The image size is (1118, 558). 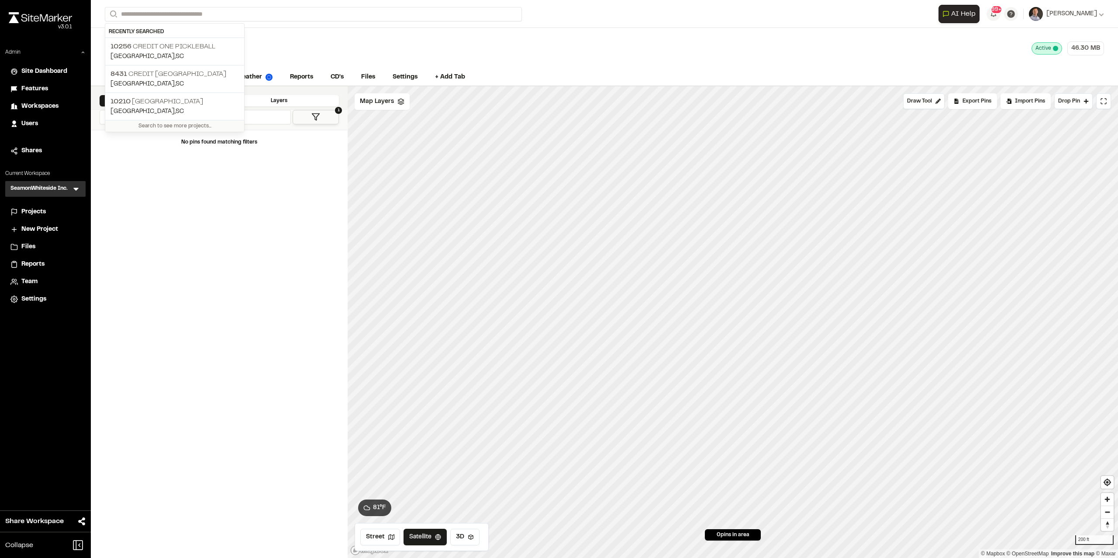 What do you see at coordinates (34, 522) in the screenshot?
I see `span: Share Workspace` at bounding box center [34, 522].